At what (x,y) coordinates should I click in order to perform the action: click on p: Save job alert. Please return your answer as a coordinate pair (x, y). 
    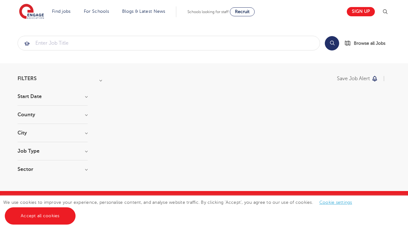
    Looking at the image, I should click on (353, 78).